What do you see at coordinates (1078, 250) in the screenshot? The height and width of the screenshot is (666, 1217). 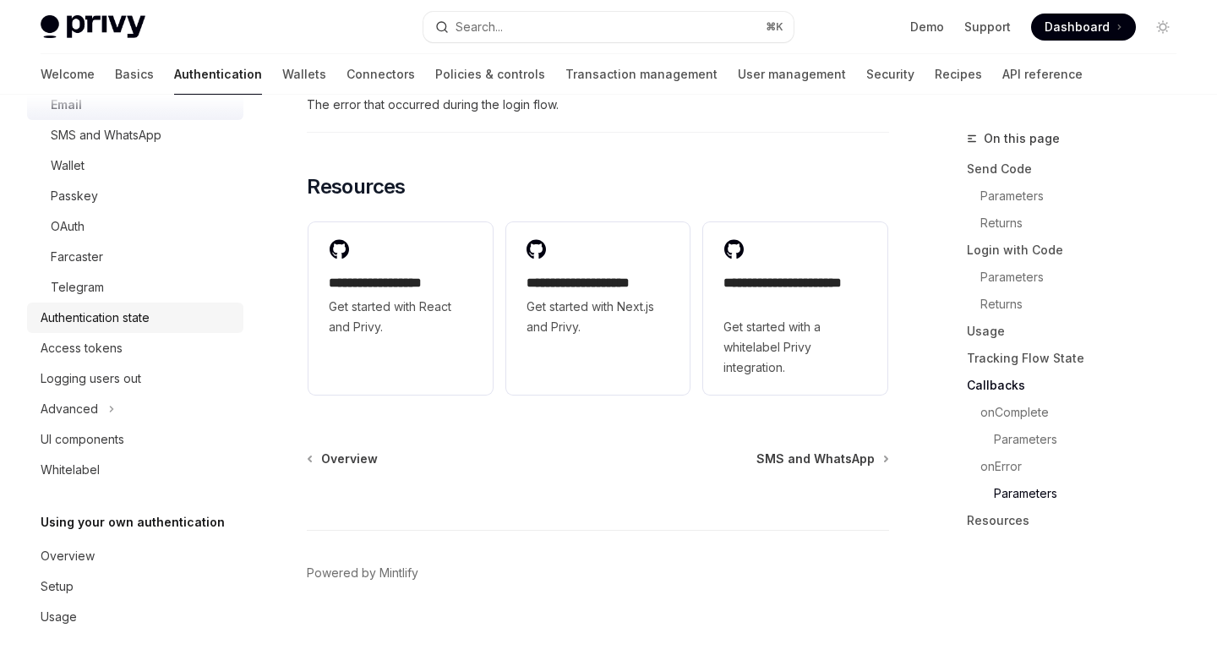 I see `a: Login with Code` at bounding box center [1078, 250].